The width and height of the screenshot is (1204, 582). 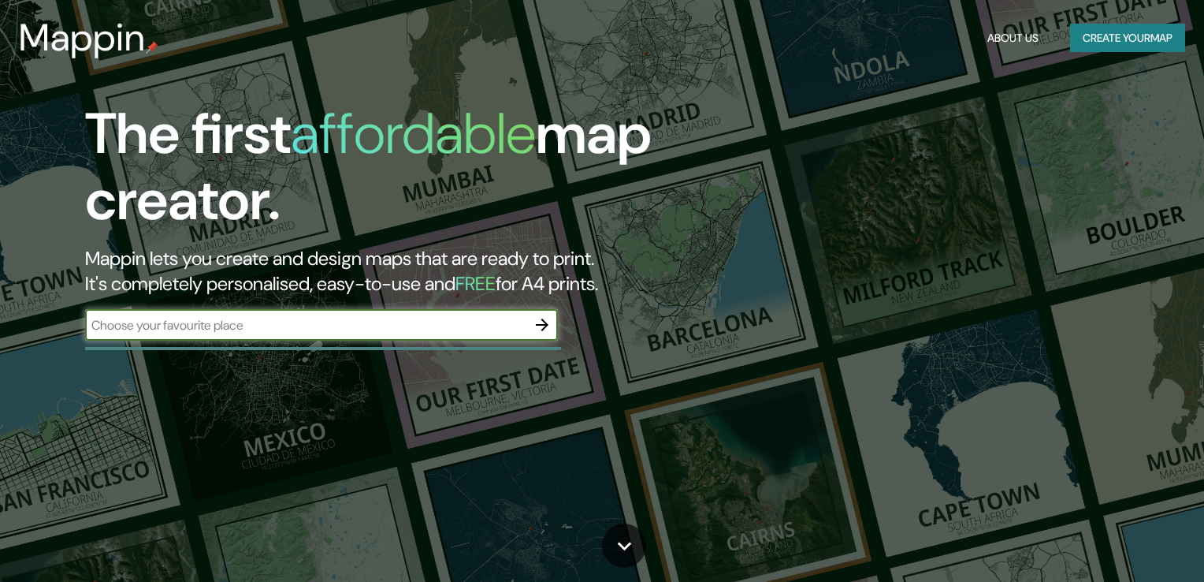 I want to click on h1: affordable, so click(x=413, y=133).